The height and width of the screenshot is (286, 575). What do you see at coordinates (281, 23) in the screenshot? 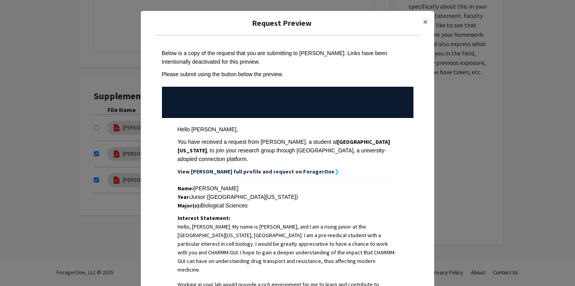
I see `h5: Request Preview` at bounding box center [281, 23].